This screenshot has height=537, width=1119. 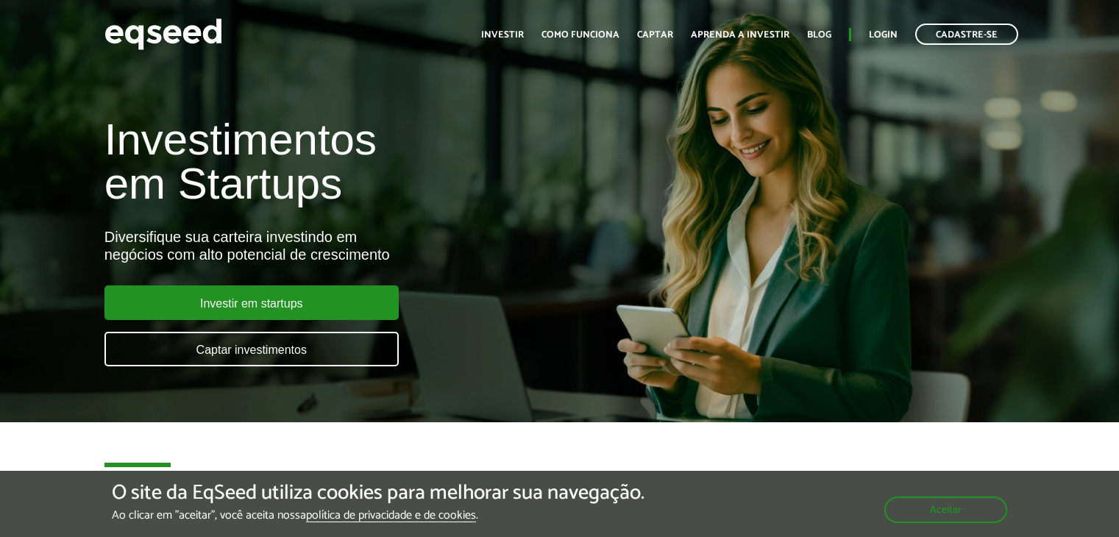 I want to click on button: Aceitar, so click(x=945, y=510).